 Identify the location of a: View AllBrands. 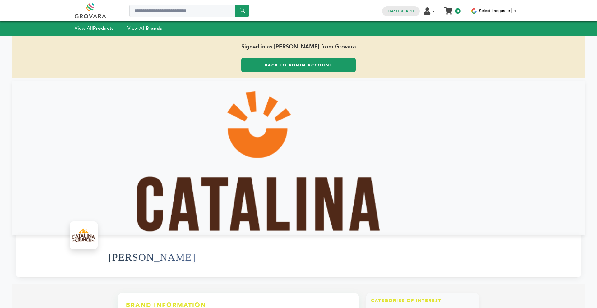
(145, 28).